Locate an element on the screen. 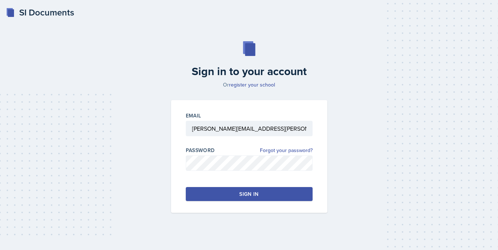 This screenshot has height=250, width=498. label: Password is located at coordinates (200, 150).